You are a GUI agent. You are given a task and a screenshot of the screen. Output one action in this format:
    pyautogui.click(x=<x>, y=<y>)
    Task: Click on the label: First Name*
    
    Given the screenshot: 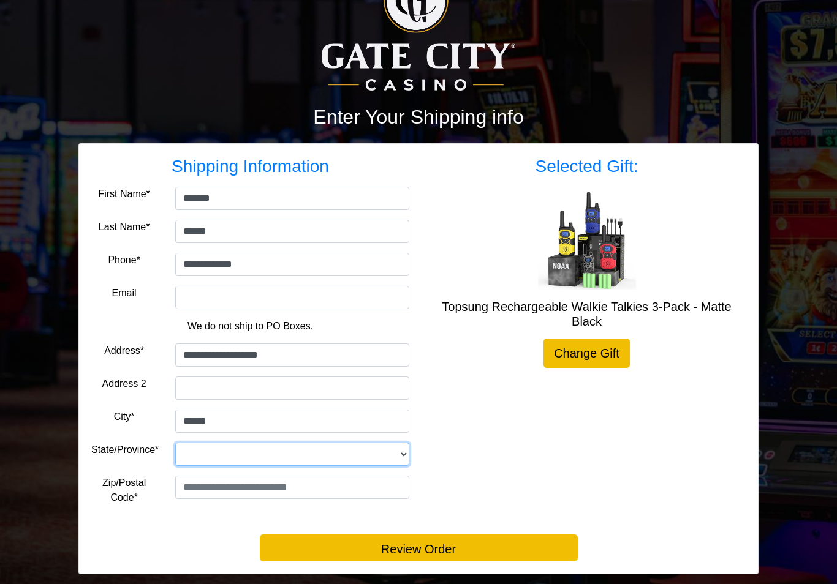 What is the action you would take?
    pyautogui.click(x=124, y=194)
    